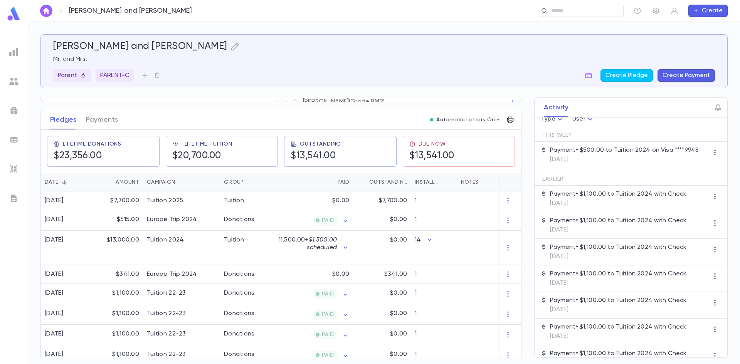 The height and width of the screenshot is (364, 740). I want to click on div: Installments, so click(434, 182).